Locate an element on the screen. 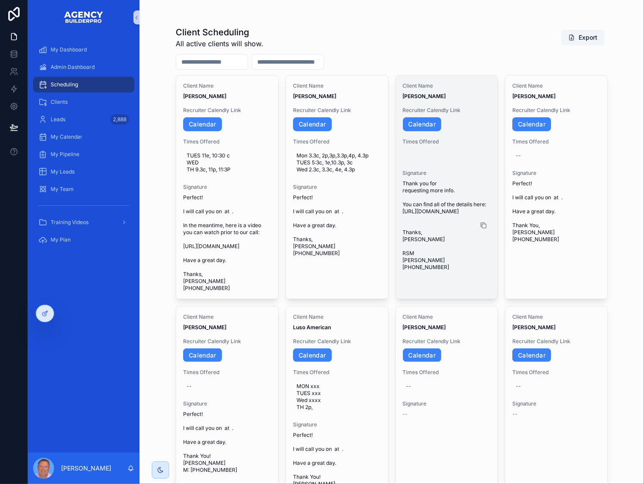 This screenshot has height=484, width=644. a: My Dashboard is located at coordinates (84, 50).